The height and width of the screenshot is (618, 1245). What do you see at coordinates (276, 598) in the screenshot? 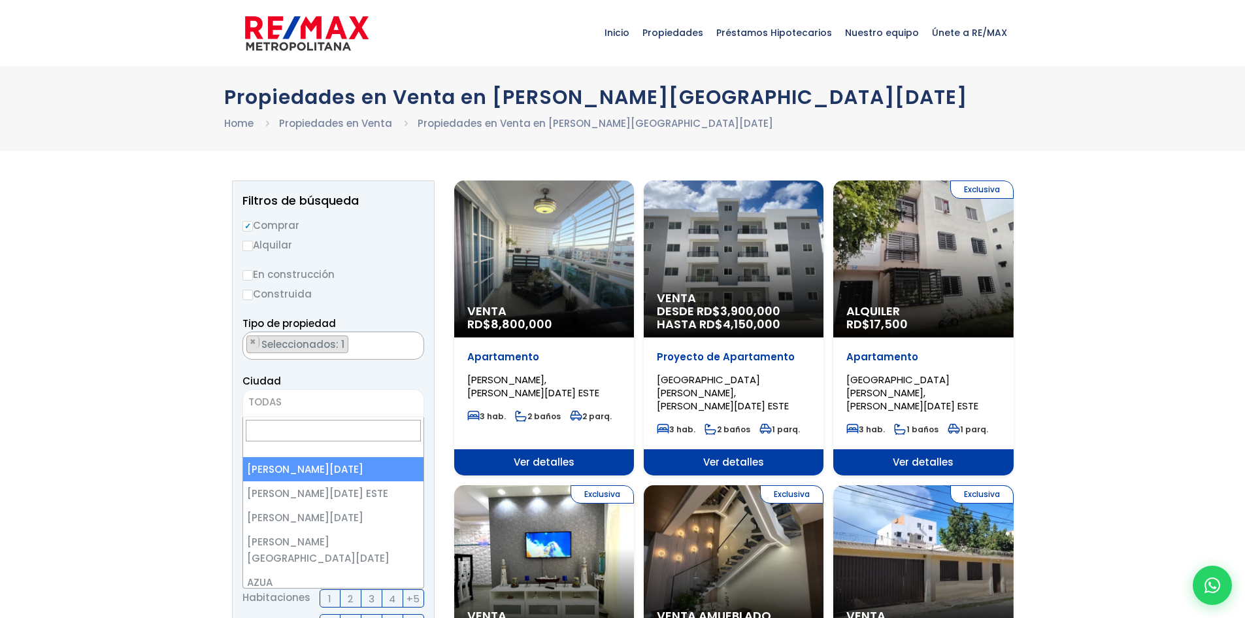
I see `span: Habitaciones` at bounding box center [276, 598].